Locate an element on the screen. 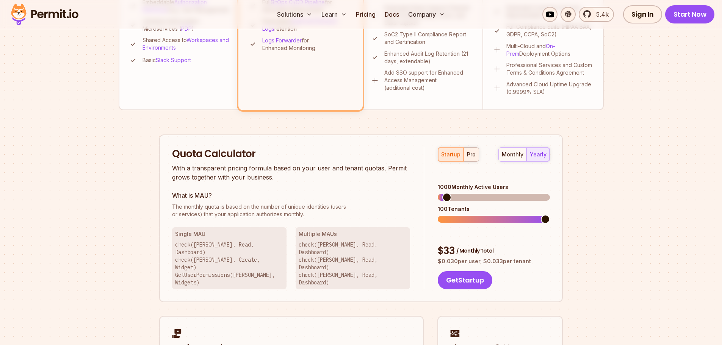  div: 1000 Monthly Active Users is located at coordinates (494, 187).